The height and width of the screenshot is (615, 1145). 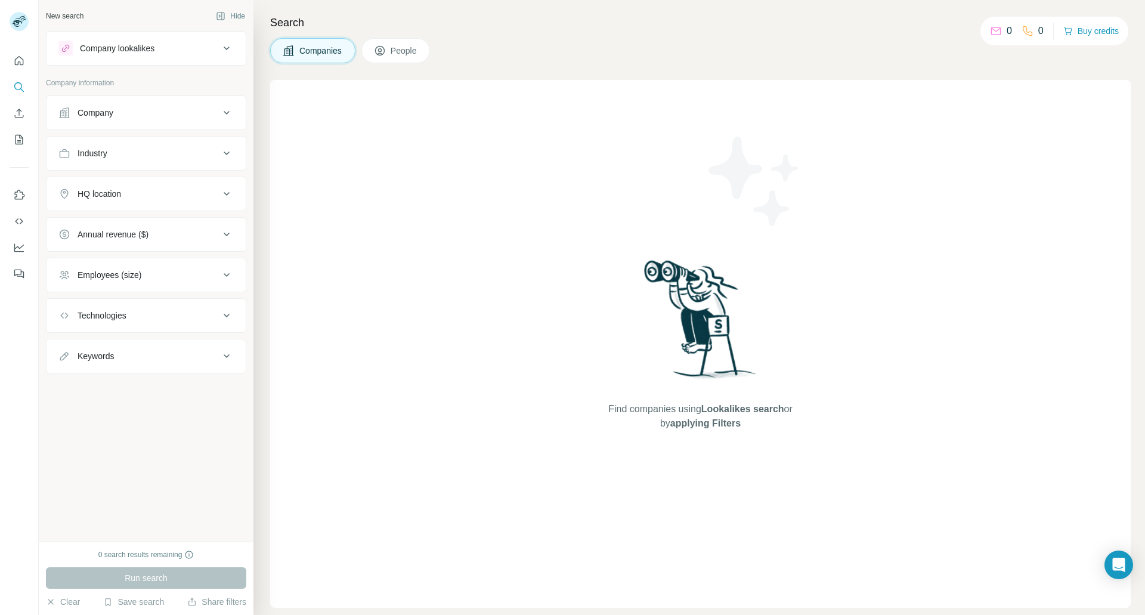 I want to click on button: Save search, so click(x=134, y=602).